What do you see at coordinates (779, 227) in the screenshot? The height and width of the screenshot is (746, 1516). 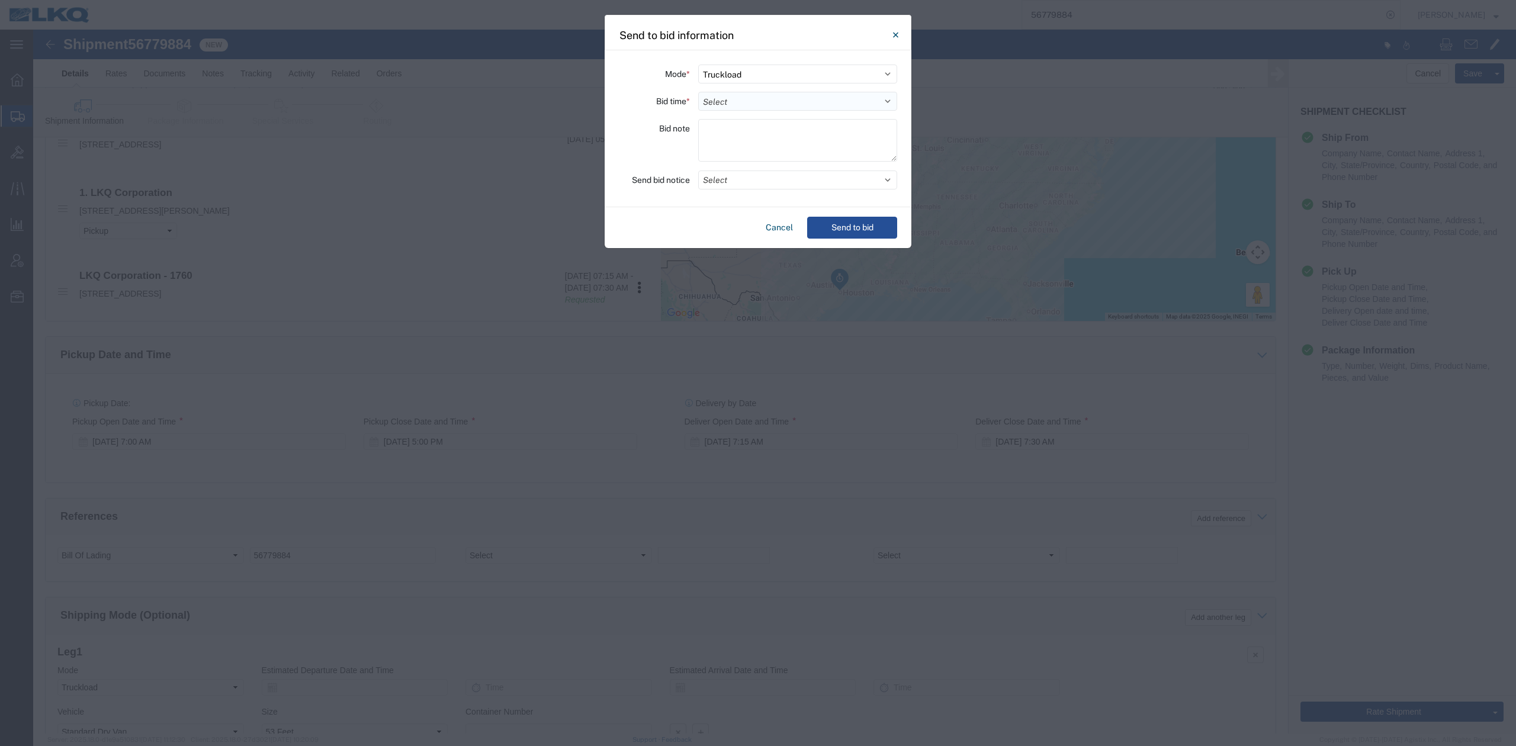 I see `button: Cancel` at bounding box center [779, 227].